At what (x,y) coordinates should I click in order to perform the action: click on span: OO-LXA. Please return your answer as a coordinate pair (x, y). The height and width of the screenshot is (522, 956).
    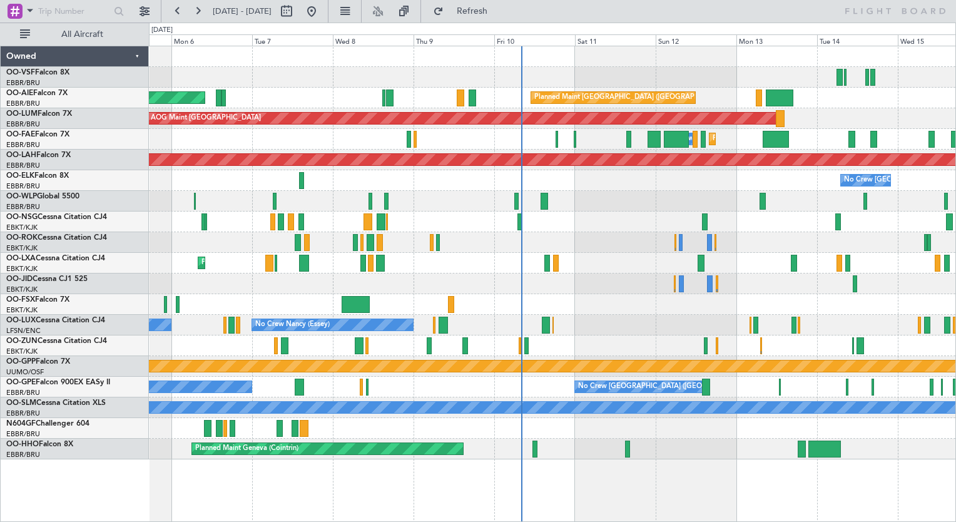
    Looking at the image, I should click on (21, 258).